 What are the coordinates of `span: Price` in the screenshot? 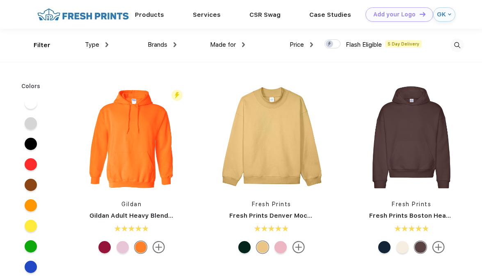 It's located at (297, 45).